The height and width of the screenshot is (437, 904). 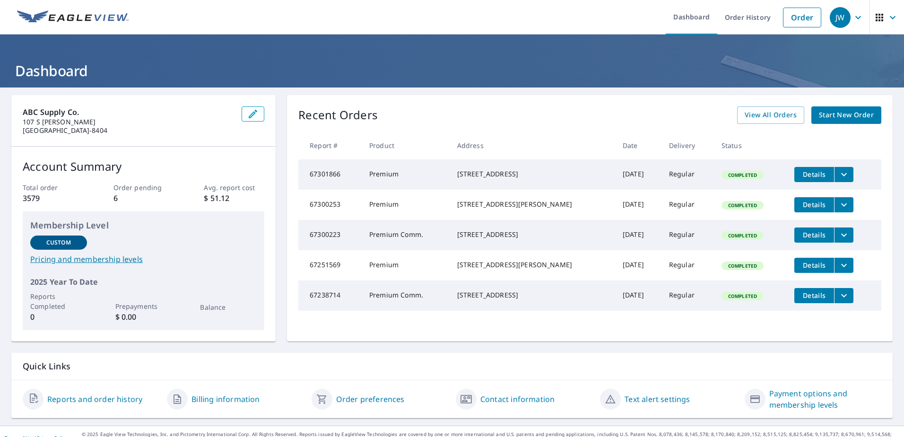 I want to click on p: 3579, so click(x=53, y=198).